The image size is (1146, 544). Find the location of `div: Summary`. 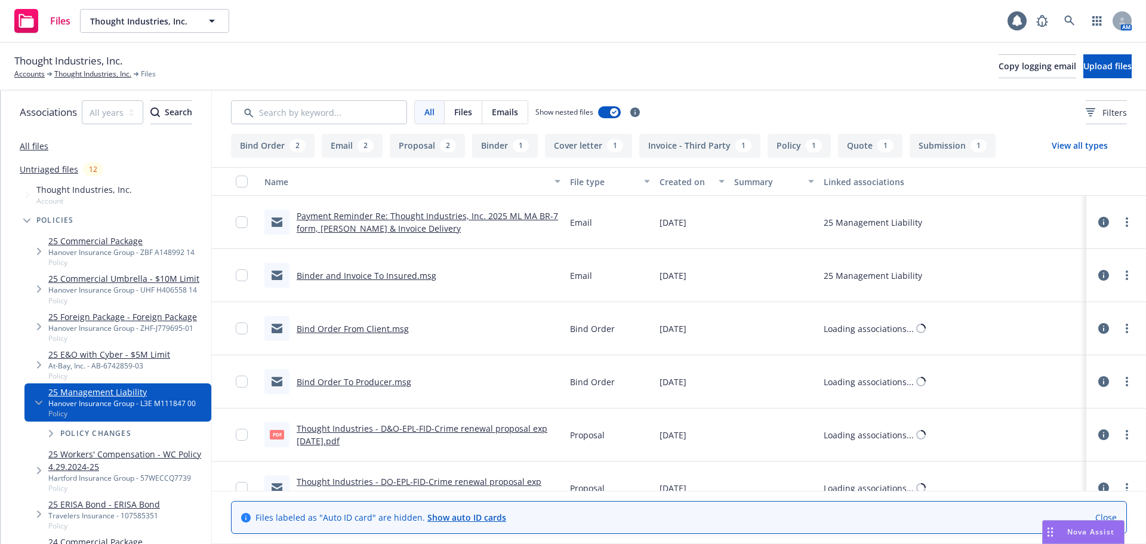

div: Summary is located at coordinates (768, 182).